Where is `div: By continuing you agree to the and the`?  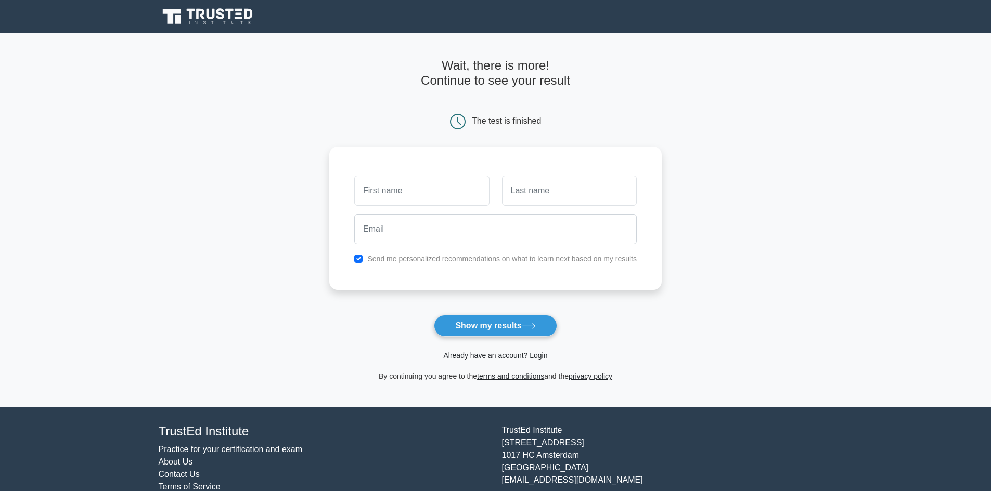
div: By continuing you agree to the and the is located at coordinates (495, 377).